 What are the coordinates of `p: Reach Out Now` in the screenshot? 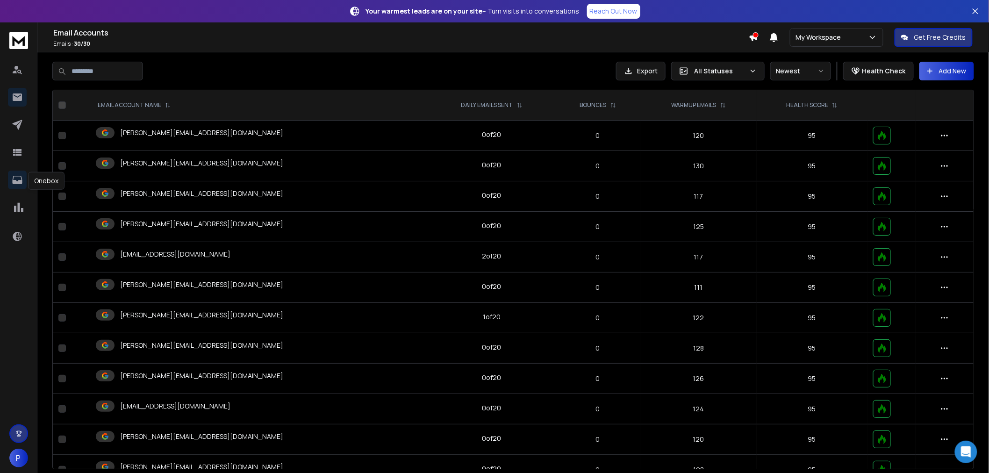 It's located at (614, 11).